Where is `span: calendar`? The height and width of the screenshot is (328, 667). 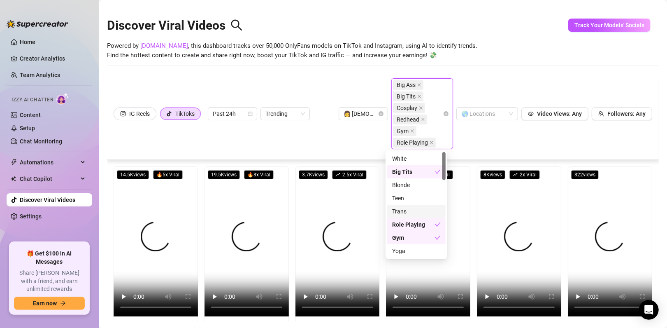 span: calendar is located at coordinates (250, 114).